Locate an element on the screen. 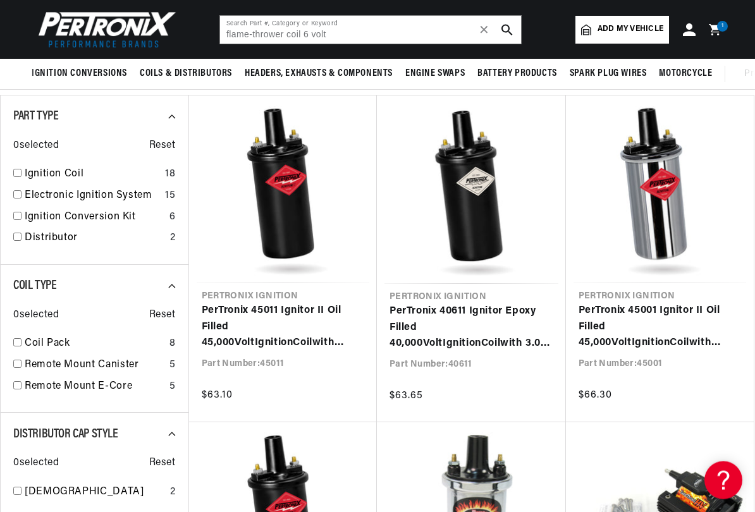  summary: Spark Plug Wires is located at coordinates (608, 73).